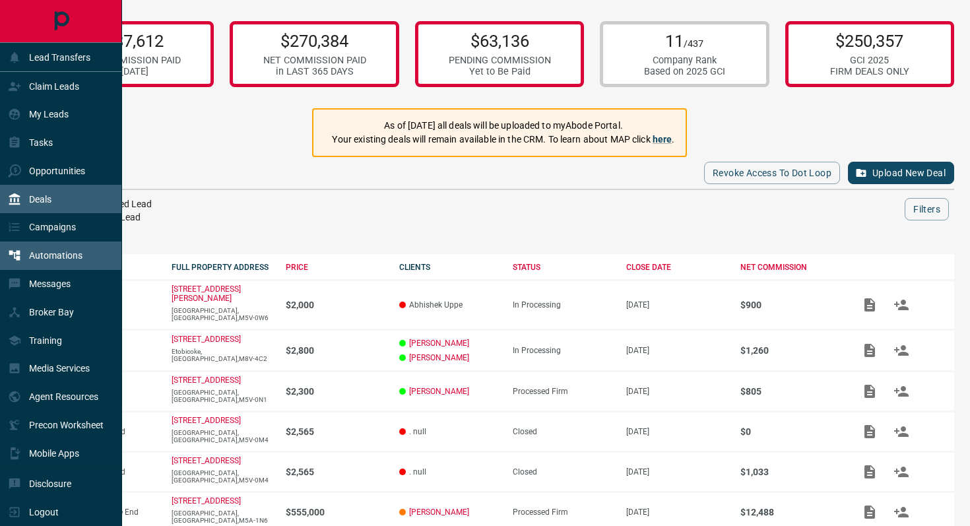 The width and height of the screenshot is (970, 526). I want to click on p: $2,800, so click(336, 350).